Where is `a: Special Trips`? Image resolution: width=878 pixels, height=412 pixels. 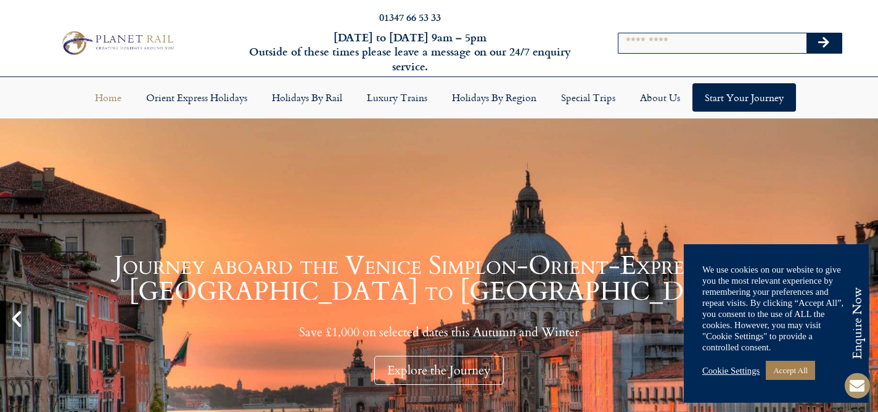 a: Special Trips is located at coordinates (589, 97).